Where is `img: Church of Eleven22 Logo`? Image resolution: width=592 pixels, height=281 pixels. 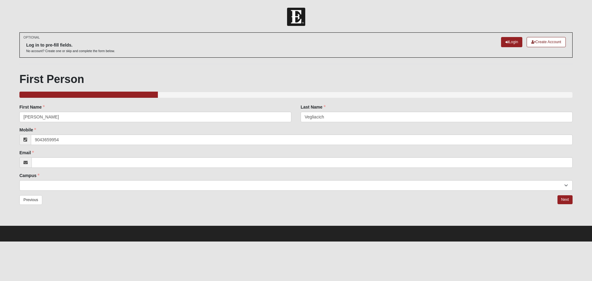
img: Church of Eleven22 Logo is located at coordinates (296, 17).